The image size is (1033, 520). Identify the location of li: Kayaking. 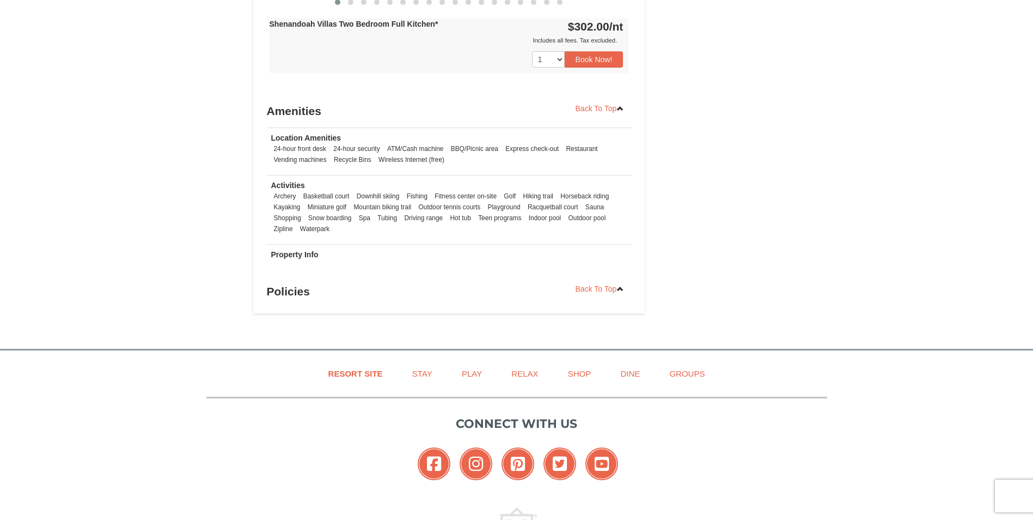
(287, 207).